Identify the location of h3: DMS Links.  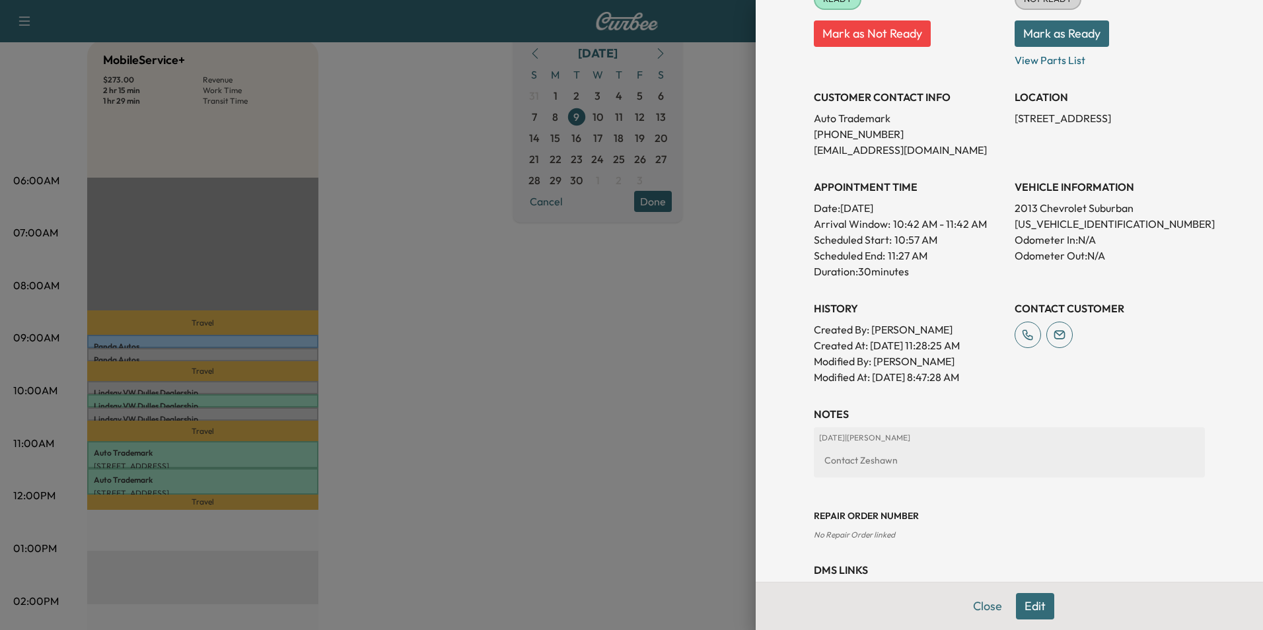
(1010, 570).